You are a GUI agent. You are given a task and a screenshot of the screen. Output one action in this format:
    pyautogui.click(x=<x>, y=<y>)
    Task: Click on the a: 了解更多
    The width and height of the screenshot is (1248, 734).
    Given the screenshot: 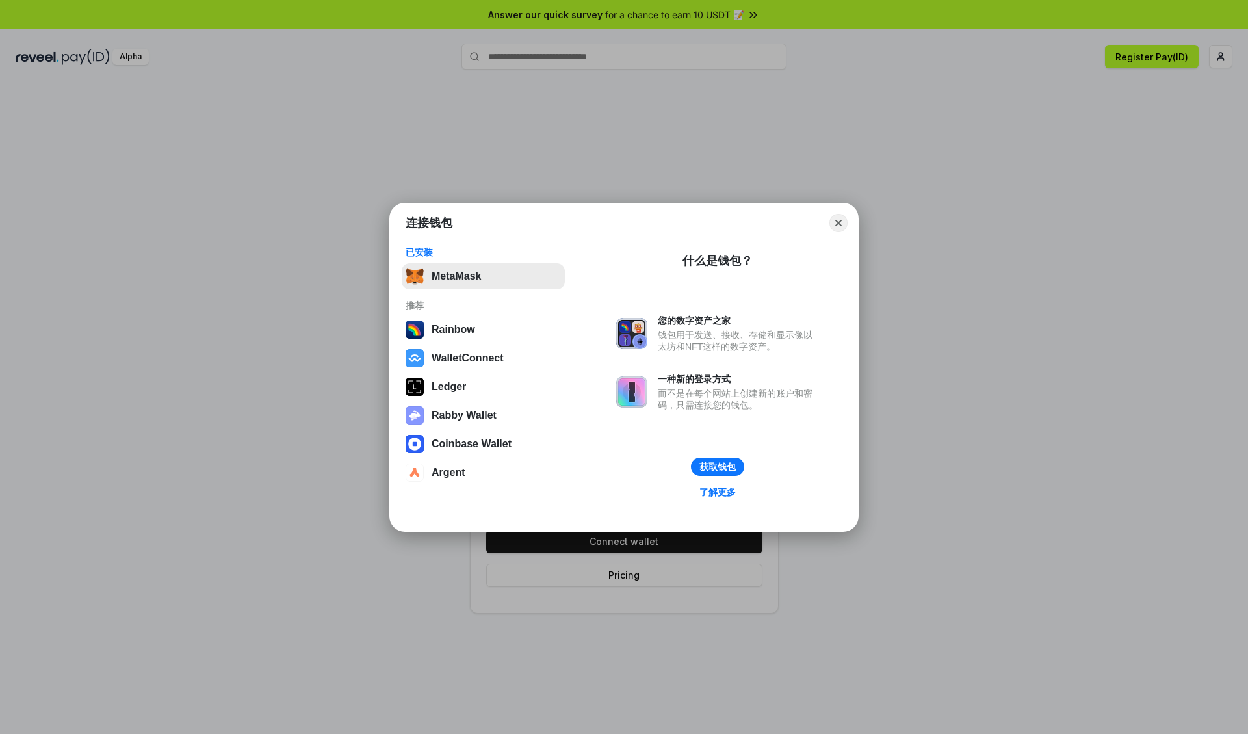 What is the action you would take?
    pyautogui.click(x=718, y=492)
    